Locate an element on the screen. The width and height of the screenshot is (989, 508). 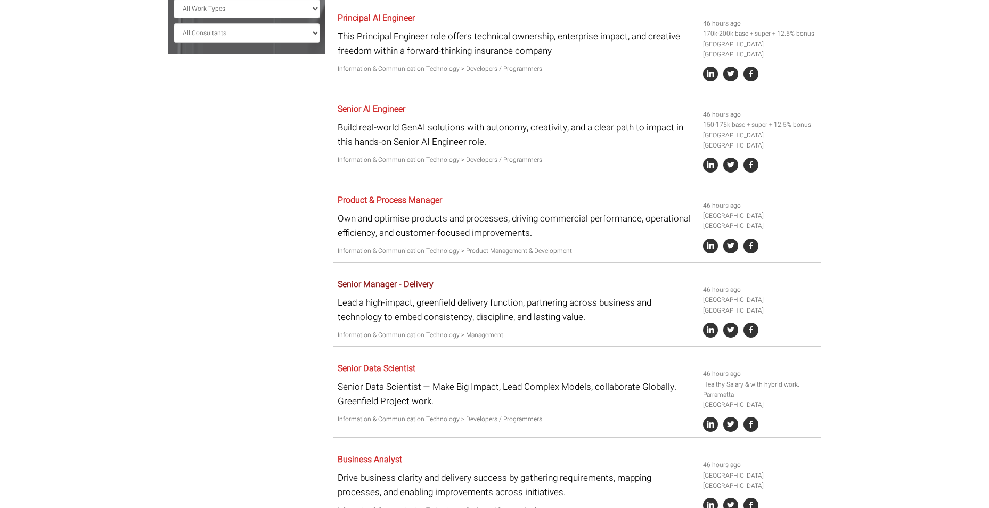
li: Healthy Salary & with hybrid work. is located at coordinates (760, 384).